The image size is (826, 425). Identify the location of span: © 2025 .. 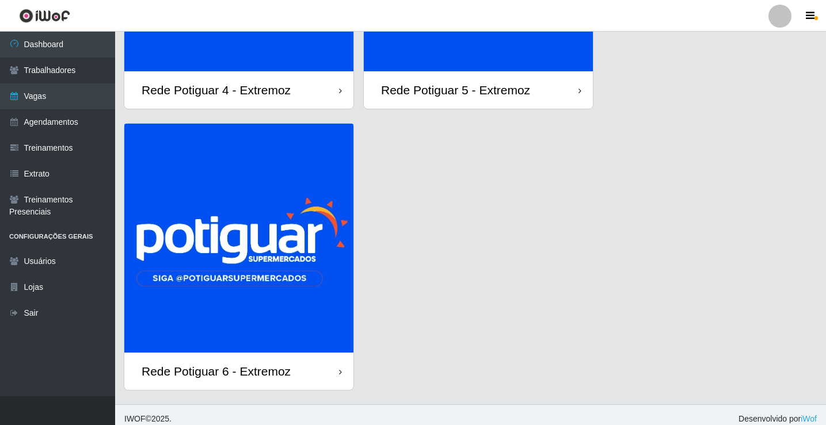
(148, 419).